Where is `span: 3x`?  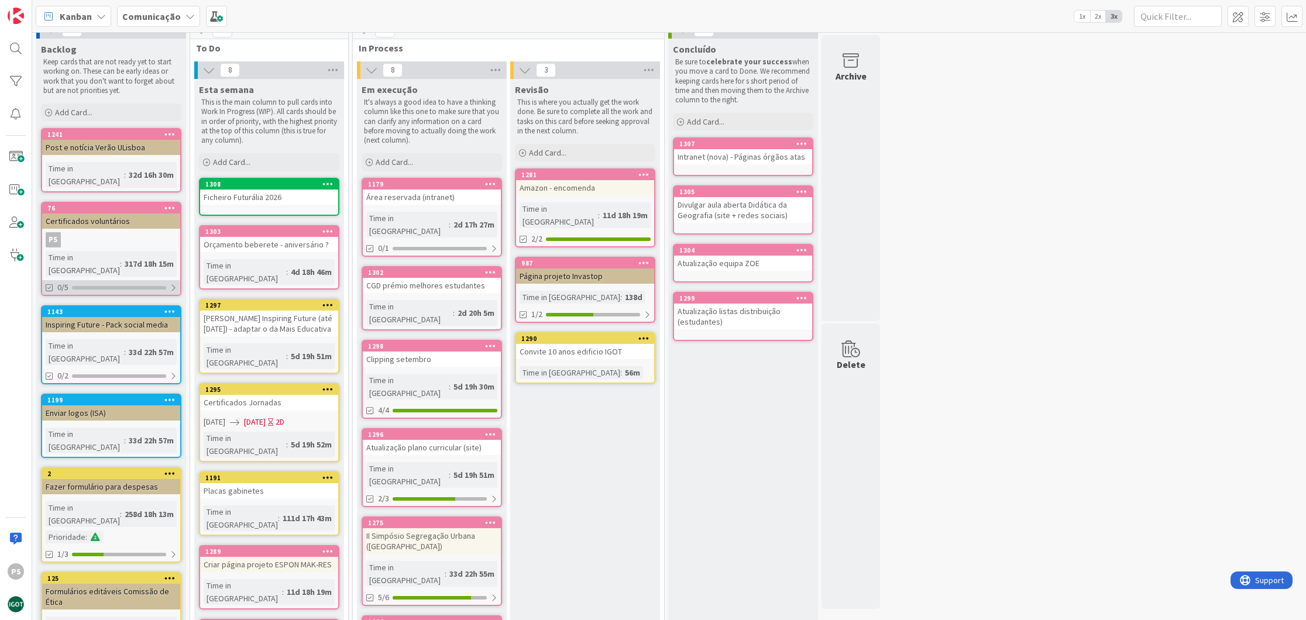 span: 3x is located at coordinates (1114, 16).